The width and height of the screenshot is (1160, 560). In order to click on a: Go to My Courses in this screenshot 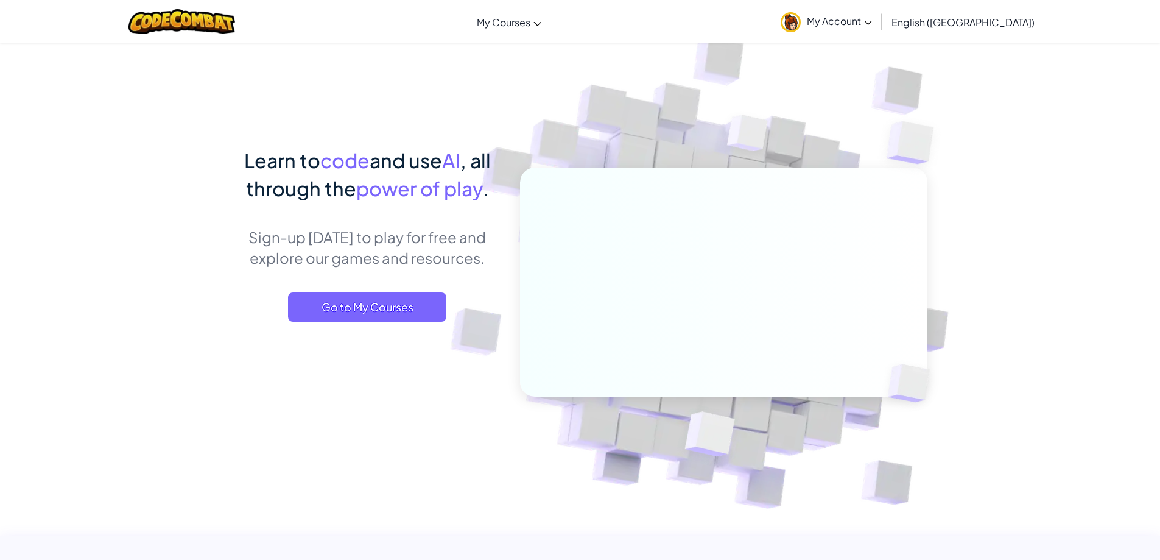, I will do `click(367, 307)`.